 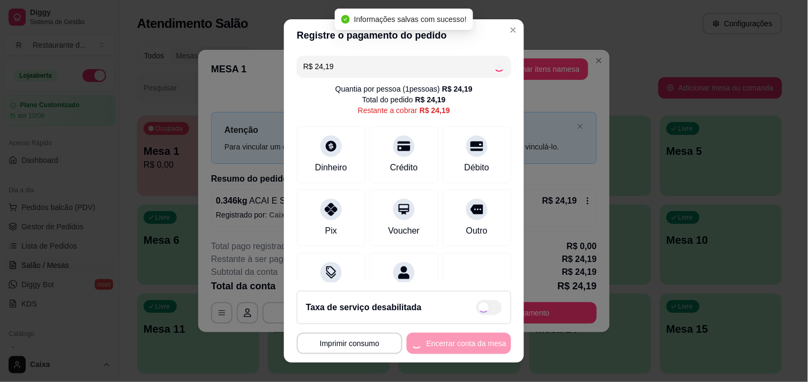 What do you see at coordinates (410, 19) in the screenshot?
I see `span: Informações salvas com sucesso!` at bounding box center [410, 19].